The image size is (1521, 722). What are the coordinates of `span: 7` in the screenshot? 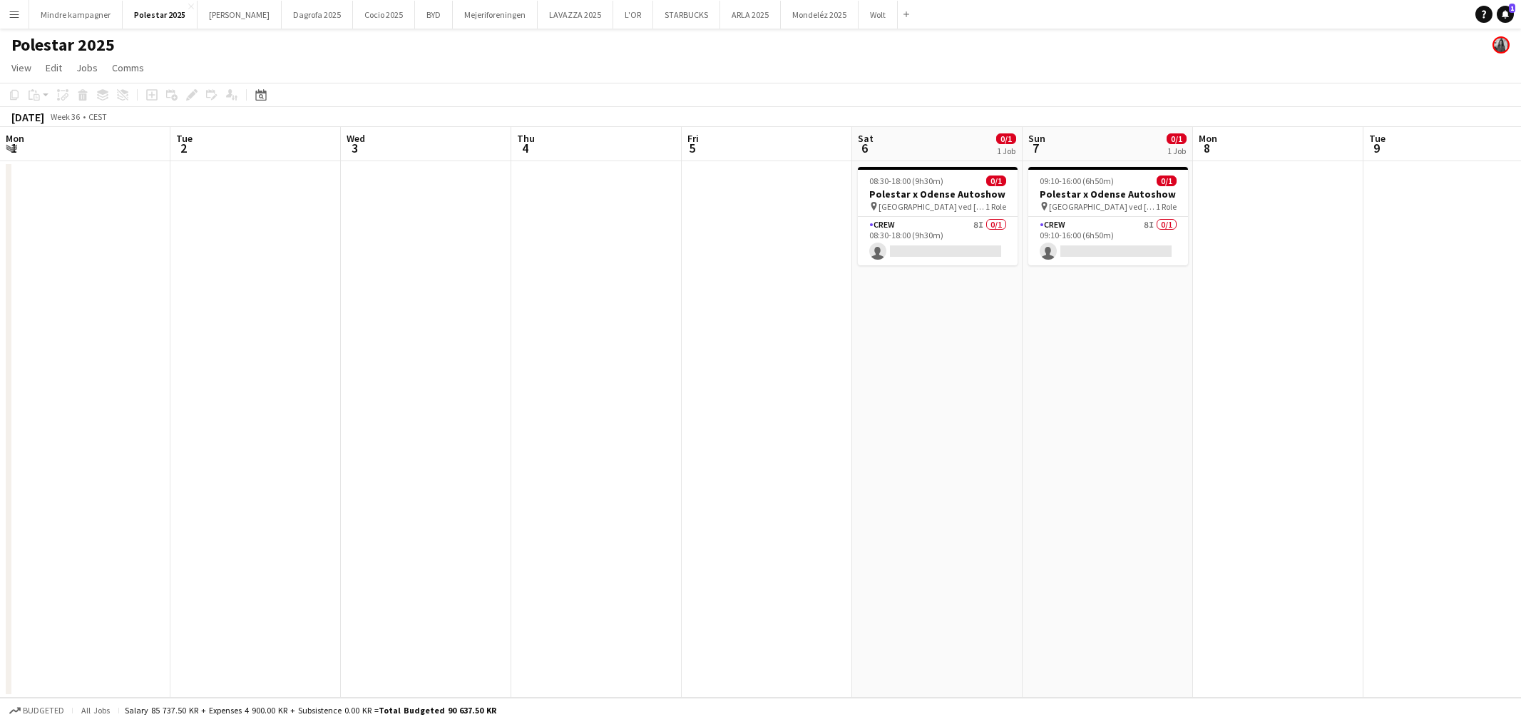 It's located at (1035, 148).